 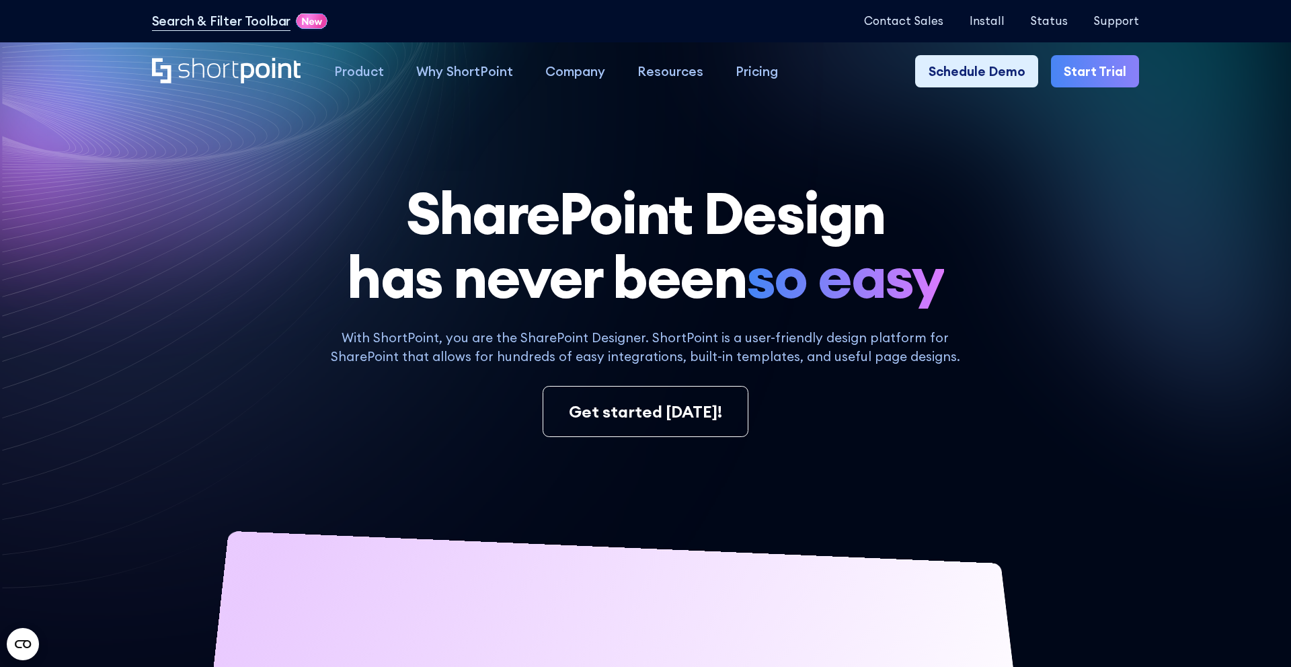 What do you see at coordinates (359, 71) in the screenshot?
I see `div: Product` at bounding box center [359, 71].